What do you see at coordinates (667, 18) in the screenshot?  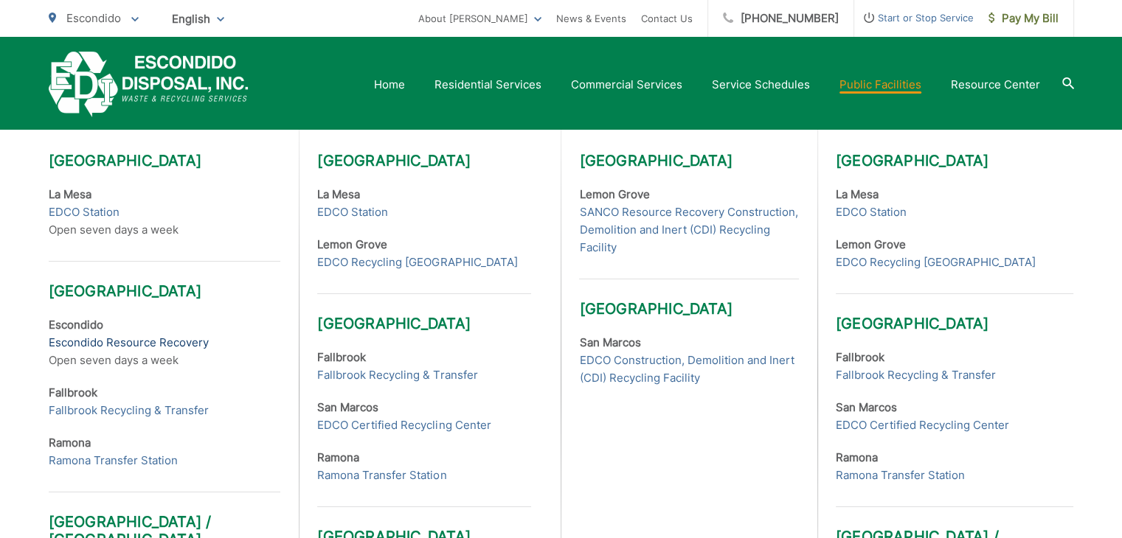 I see `a: Contact Us` at bounding box center [667, 18].